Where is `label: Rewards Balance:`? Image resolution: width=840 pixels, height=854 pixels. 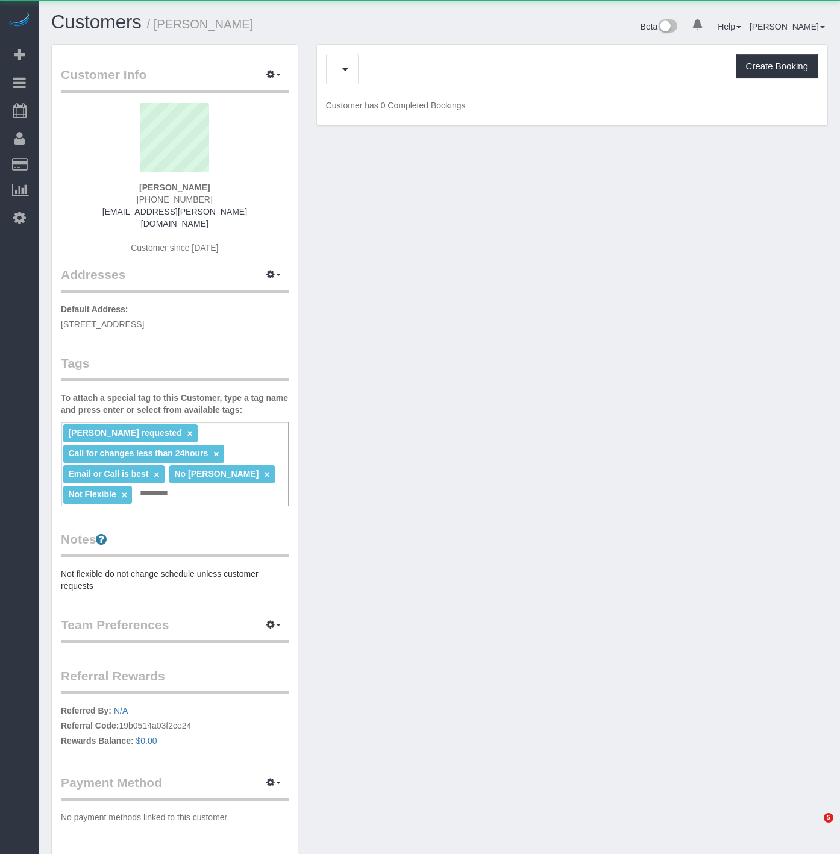 label: Rewards Balance: is located at coordinates (97, 741).